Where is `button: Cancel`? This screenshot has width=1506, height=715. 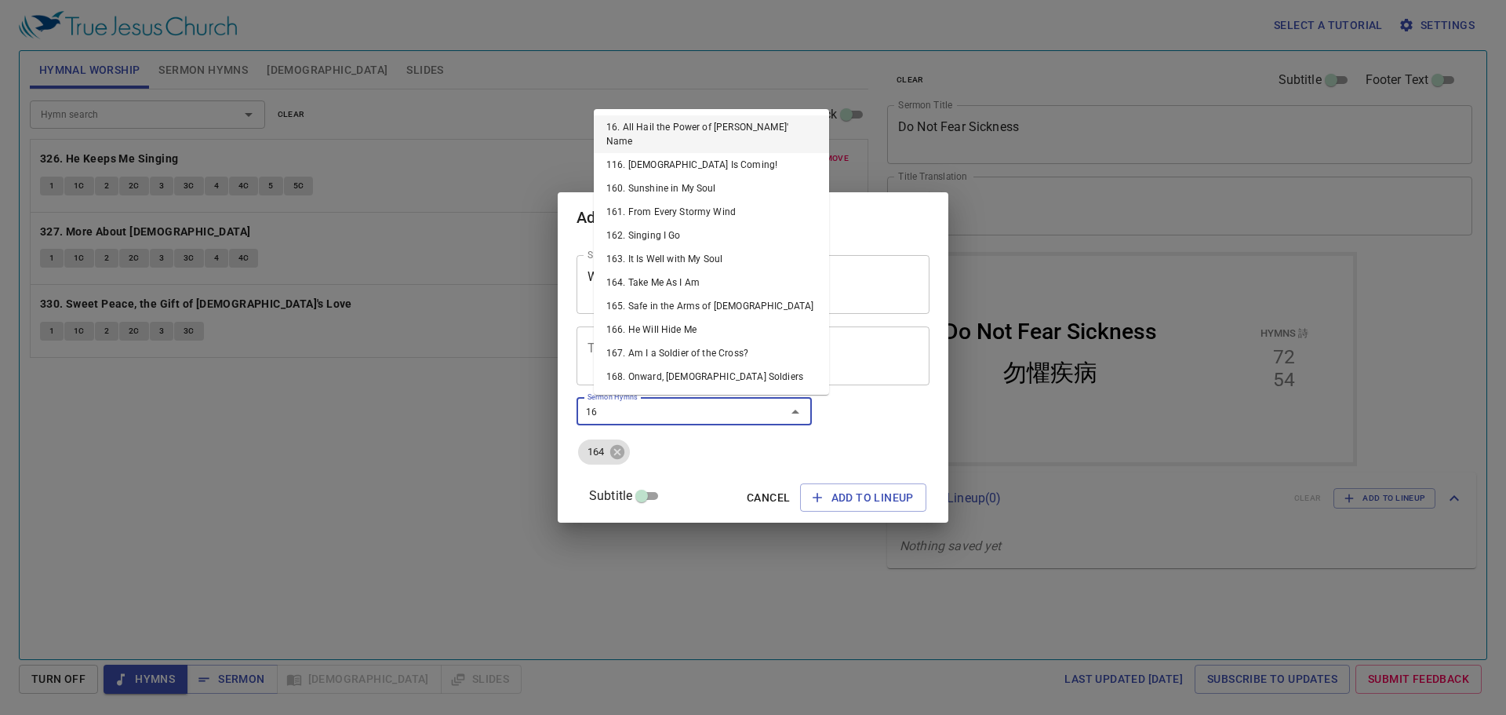
button: Cancel is located at coordinates (768, 497).